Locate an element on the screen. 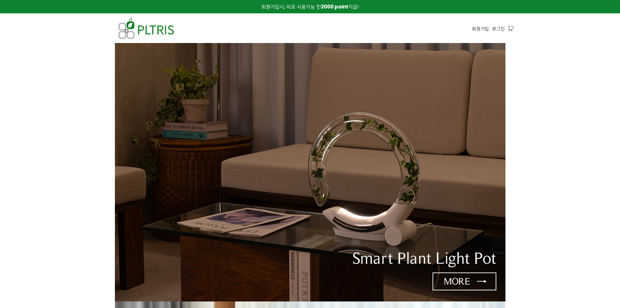  a: 로그인 is located at coordinates (499, 29).